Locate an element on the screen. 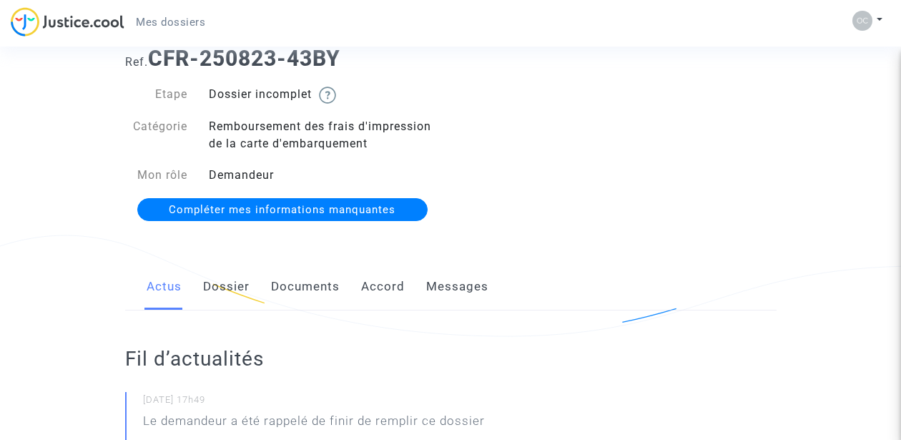 The image size is (901, 440). span: Ref. is located at coordinates (137, 62).